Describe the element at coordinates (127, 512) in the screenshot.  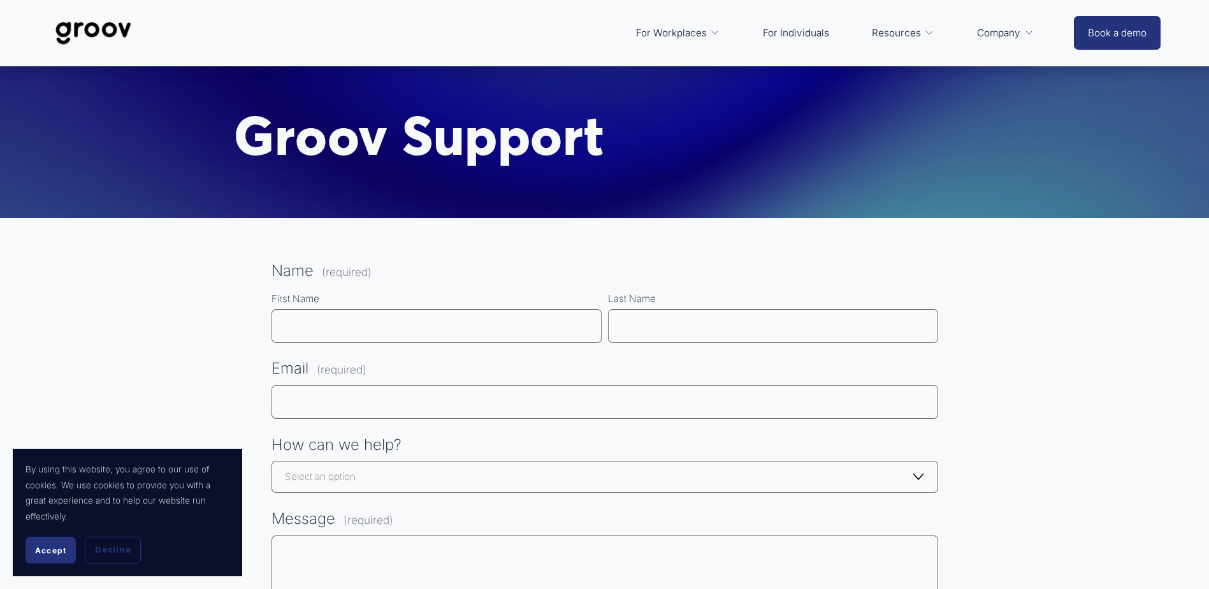
I see `section: Cookie banner` at that location.